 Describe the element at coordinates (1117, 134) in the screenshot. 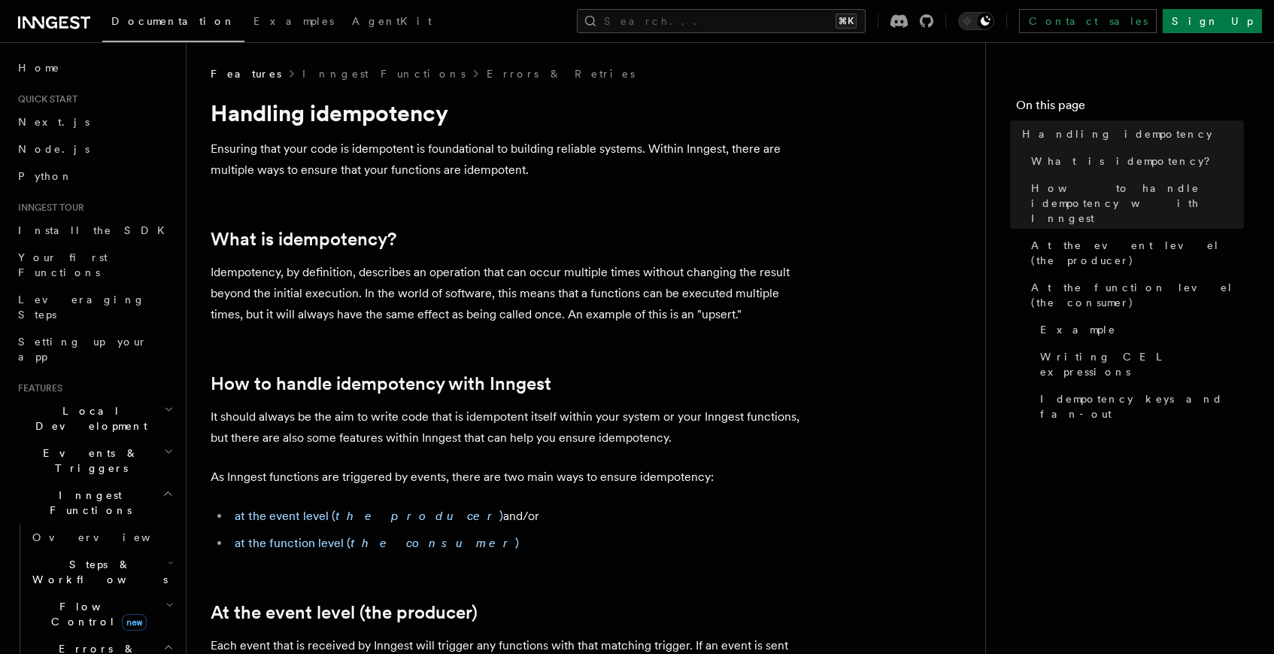

I see `span: Handling idempotency` at that location.